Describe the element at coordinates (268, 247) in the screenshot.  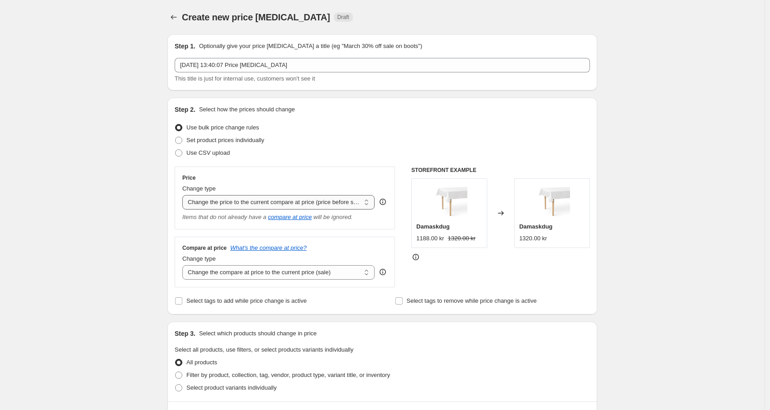
I see `i: What's the compare at price?` at that location.